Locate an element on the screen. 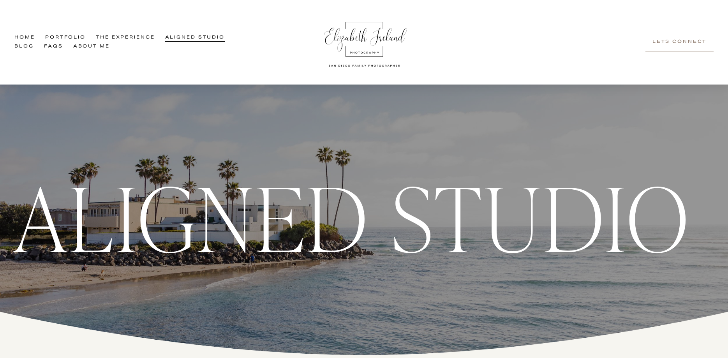  img: Elizabeth Ireland Photography San Diego Family Photographer is located at coordinates (365, 42).